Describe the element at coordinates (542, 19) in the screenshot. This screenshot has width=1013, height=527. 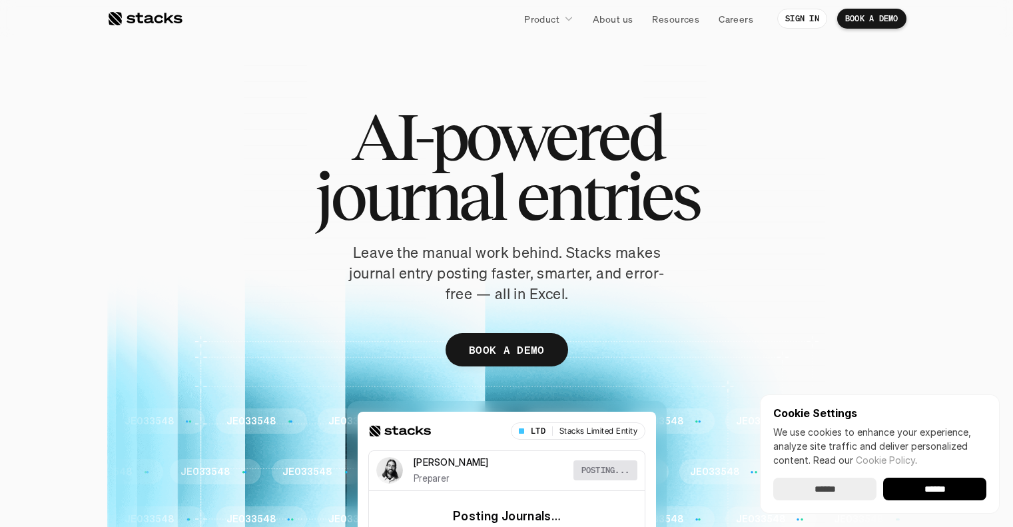
I see `p: Product` at that location.